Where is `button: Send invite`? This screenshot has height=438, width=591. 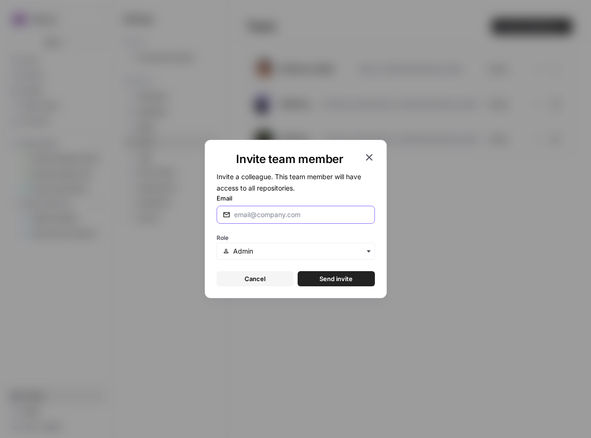
button: Send invite is located at coordinates (336, 279).